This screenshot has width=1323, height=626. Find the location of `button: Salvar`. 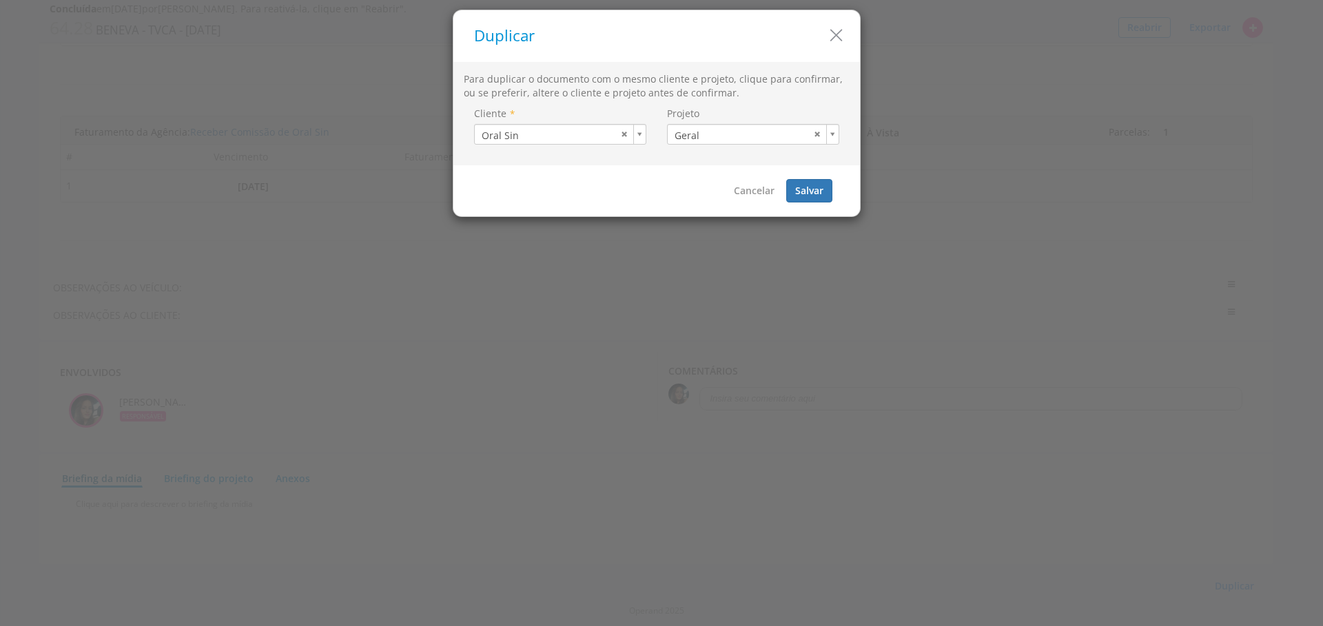

button: Salvar is located at coordinates (809, 191).